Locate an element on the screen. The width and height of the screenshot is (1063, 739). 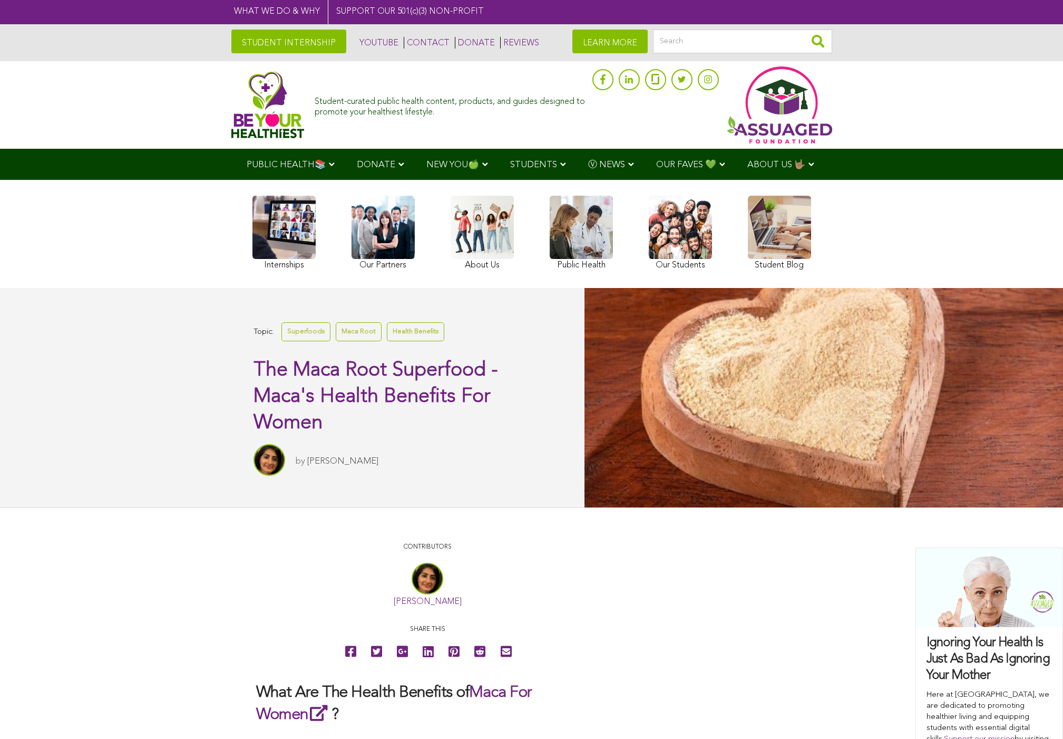
span: DONATE is located at coordinates (376, 164).